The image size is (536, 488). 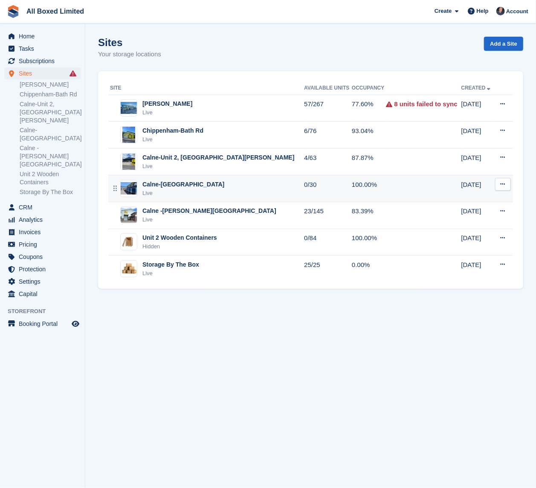 What do you see at coordinates (517, 12) in the screenshot?
I see `span: Account` at bounding box center [517, 12].